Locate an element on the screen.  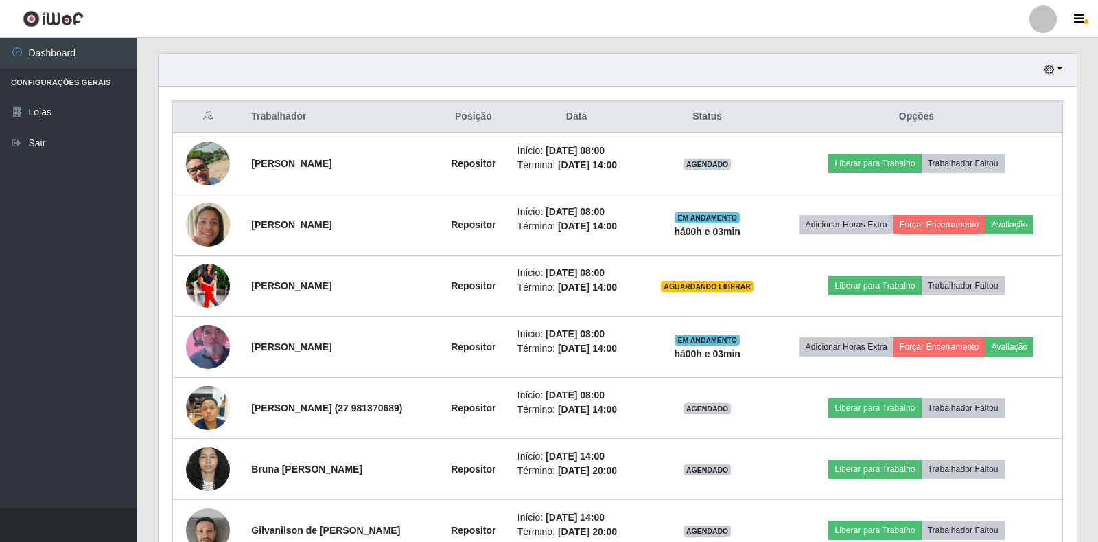
img: 1751311767272.jpeg is located at coordinates (208, 286).